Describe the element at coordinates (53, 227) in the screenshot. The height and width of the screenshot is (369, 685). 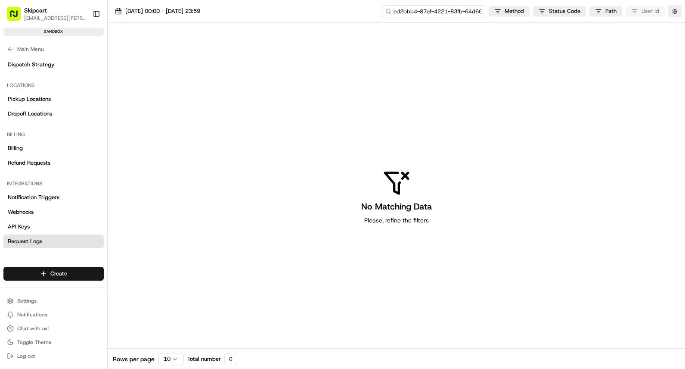
I see `a: API Keys` at that location.